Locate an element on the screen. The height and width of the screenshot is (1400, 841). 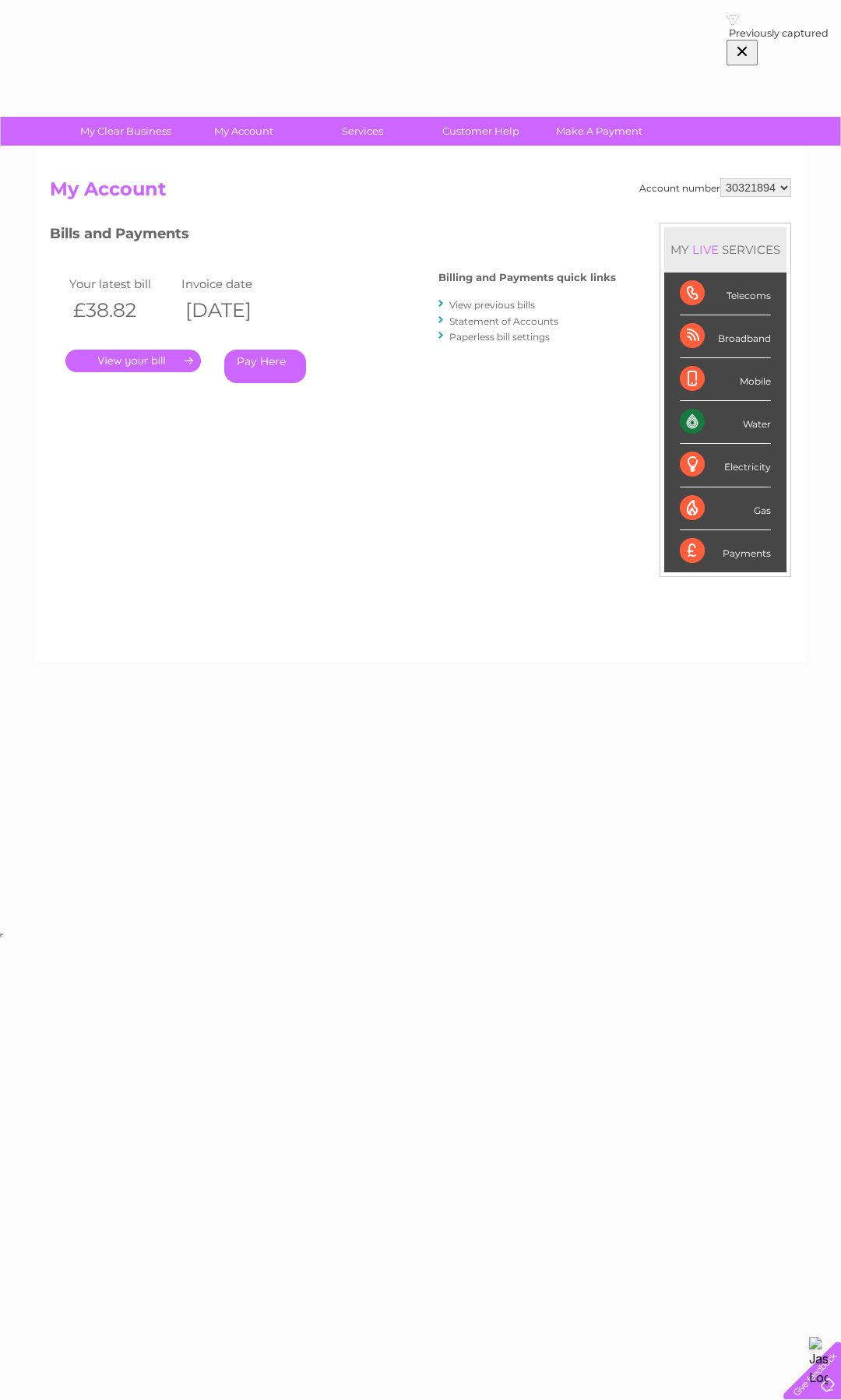
th: £38.82 is located at coordinates (122, 310).